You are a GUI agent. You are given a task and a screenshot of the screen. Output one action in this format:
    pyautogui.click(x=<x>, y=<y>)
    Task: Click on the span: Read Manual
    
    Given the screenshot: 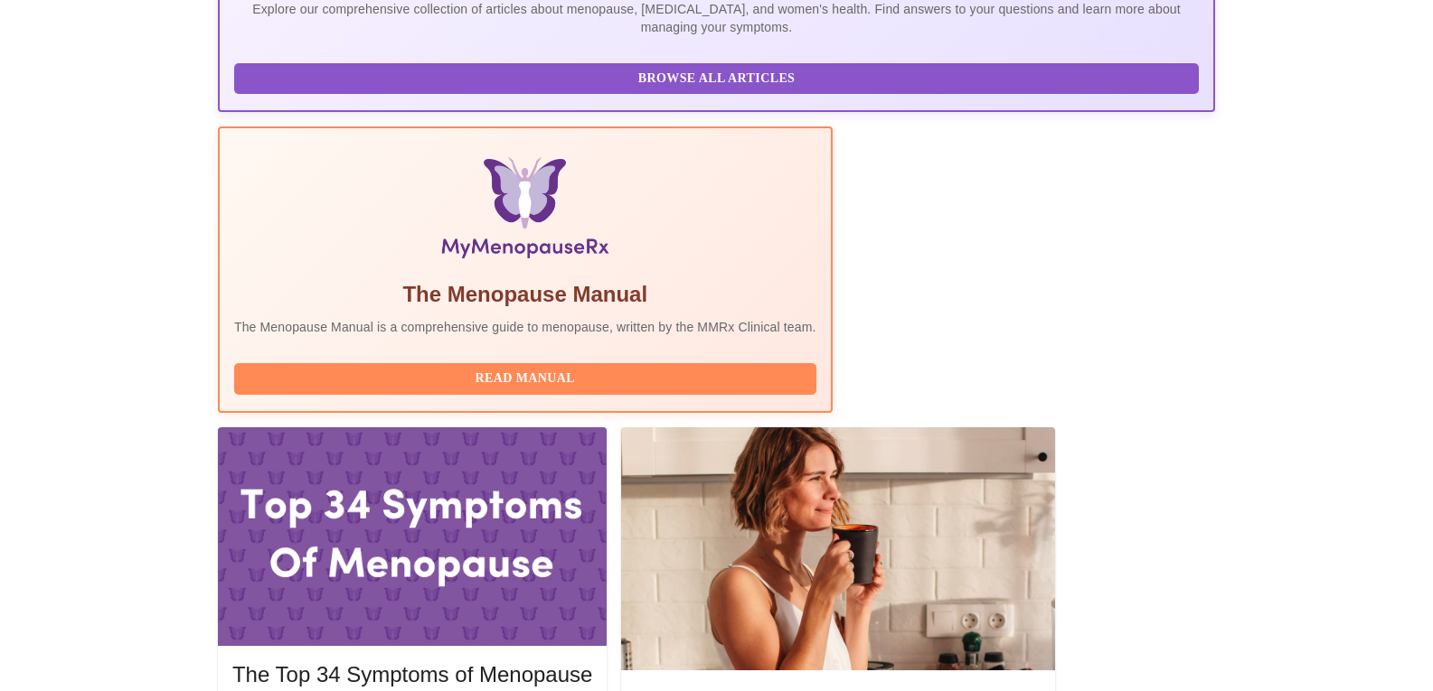 What is the action you would take?
    pyautogui.click(x=525, y=379)
    